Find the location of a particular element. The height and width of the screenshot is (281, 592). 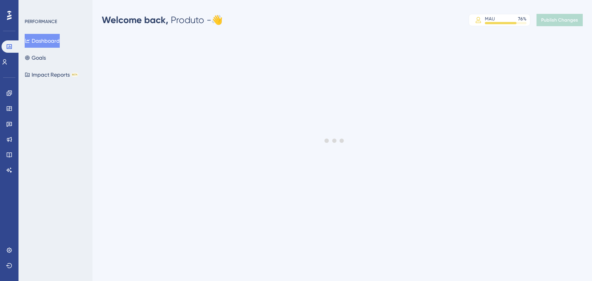

div: Produto - 👋 is located at coordinates (162, 20).